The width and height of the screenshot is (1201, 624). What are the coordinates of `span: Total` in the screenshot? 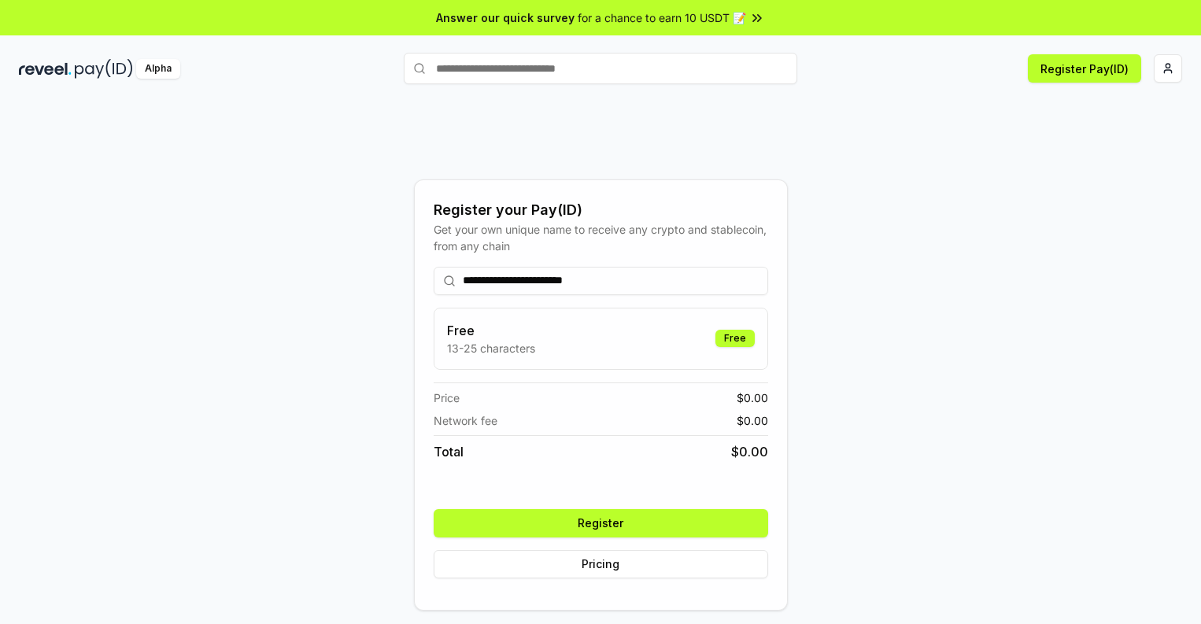 It's located at (449, 452).